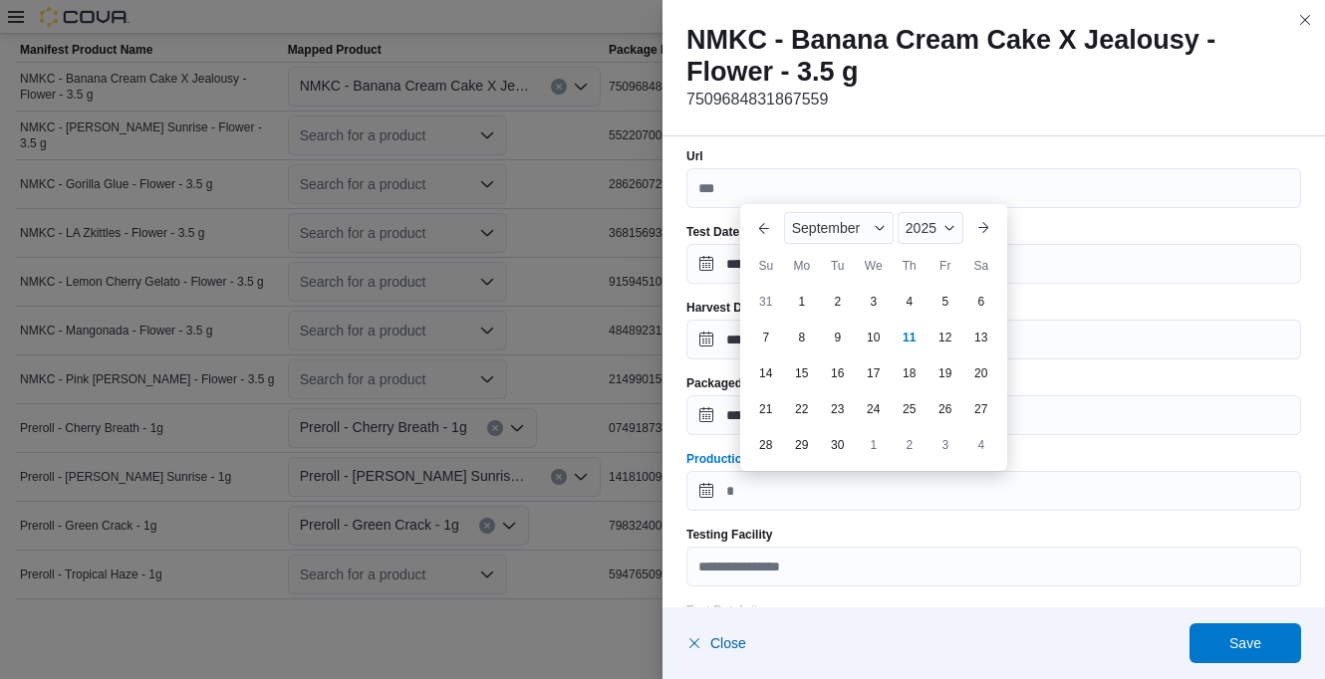 The width and height of the screenshot is (1325, 679). What do you see at coordinates (1245, 644) in the screenshot?
I see `span: Save` at bounding box center [1245, 644].